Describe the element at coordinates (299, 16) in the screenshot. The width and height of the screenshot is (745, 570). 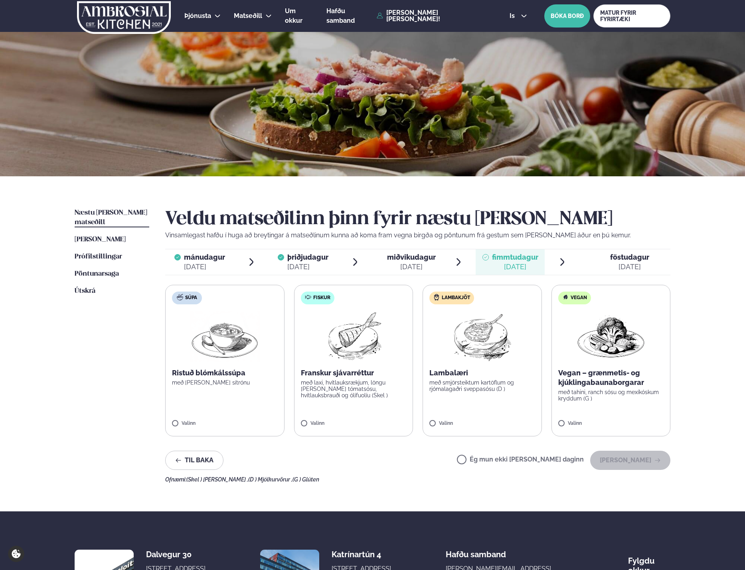
I see `a: Um okkur` at that location.